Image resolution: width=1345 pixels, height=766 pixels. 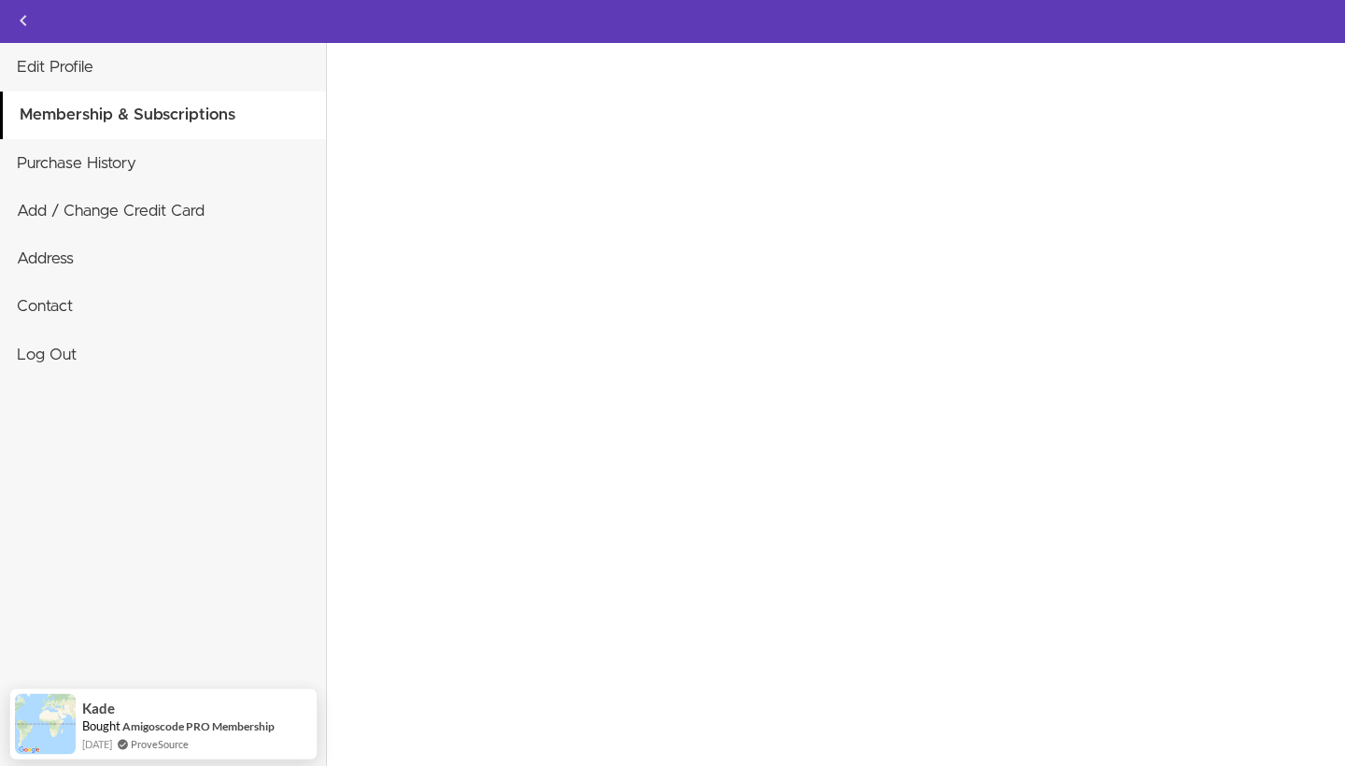 What do you see at coordinates (164, 115) in the screenshot?
I see `a: Membership & Subscriptions` at bounding box center [164, 115].